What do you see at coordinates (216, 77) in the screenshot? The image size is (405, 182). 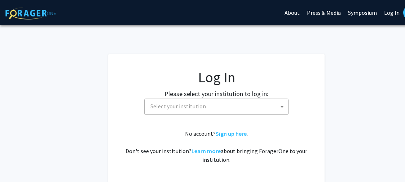 I see `h1: Log In` at bounding box center [216, 77].